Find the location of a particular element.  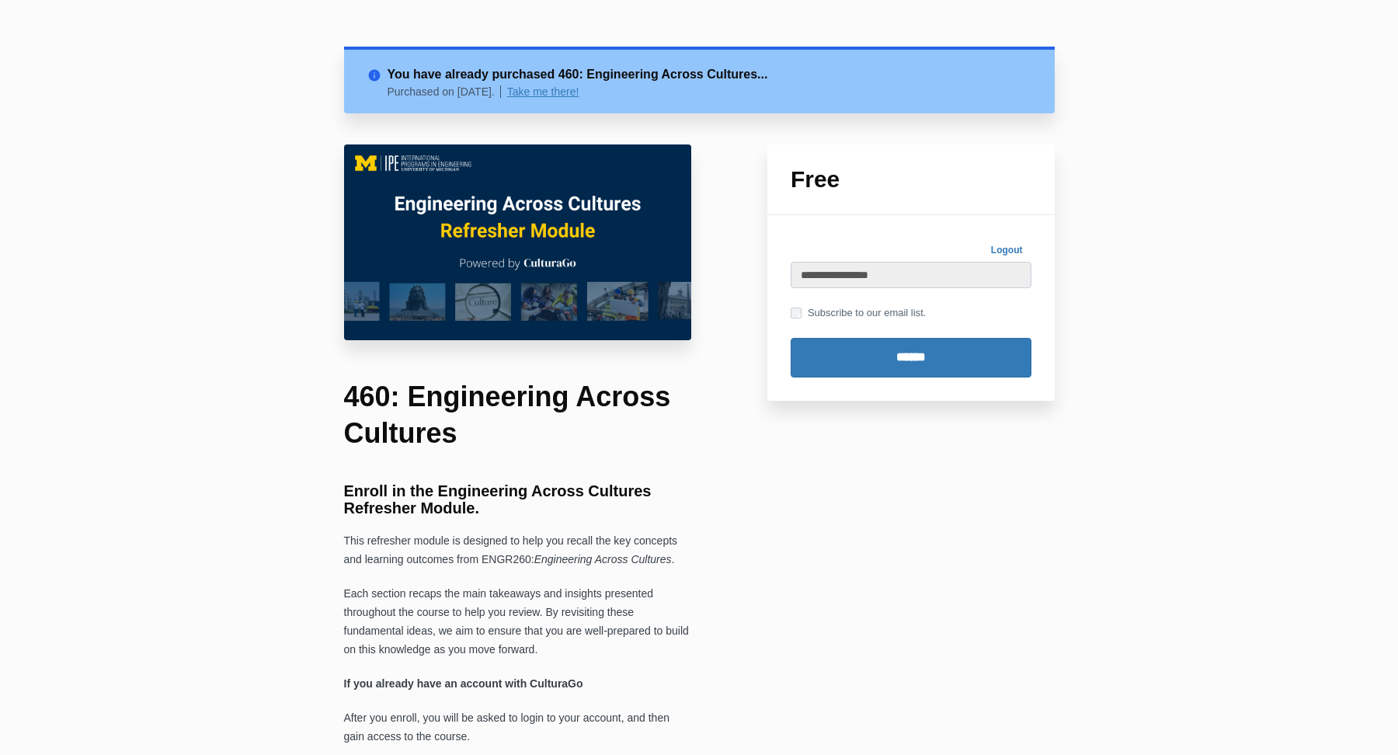

p: After you enroll, you will be asked to login to your account, and then gain access to the course. is located at coordinates (518, 728).